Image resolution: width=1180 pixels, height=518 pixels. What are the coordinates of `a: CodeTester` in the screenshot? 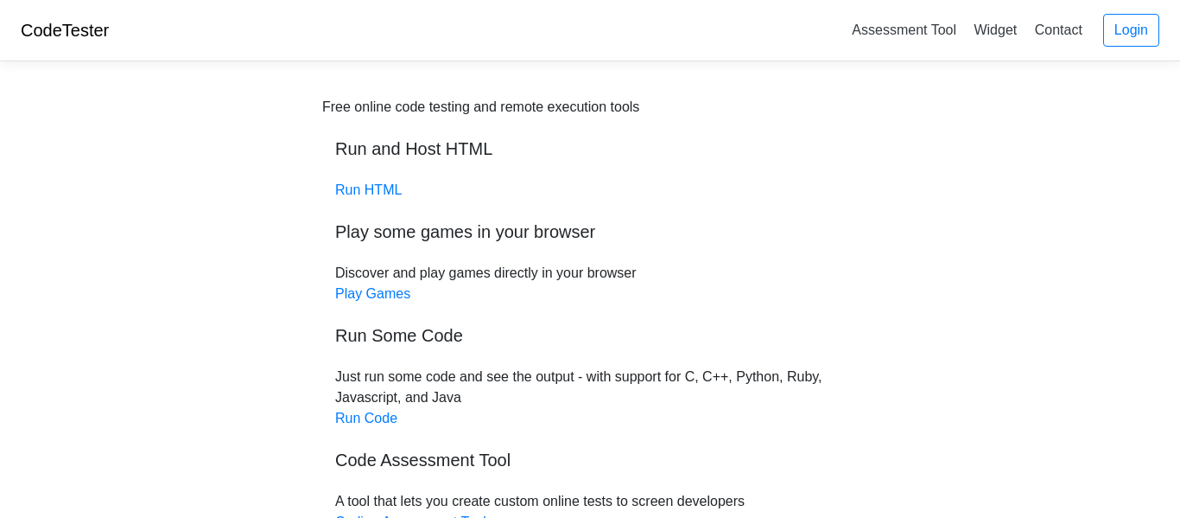 It's located at (65, 30).